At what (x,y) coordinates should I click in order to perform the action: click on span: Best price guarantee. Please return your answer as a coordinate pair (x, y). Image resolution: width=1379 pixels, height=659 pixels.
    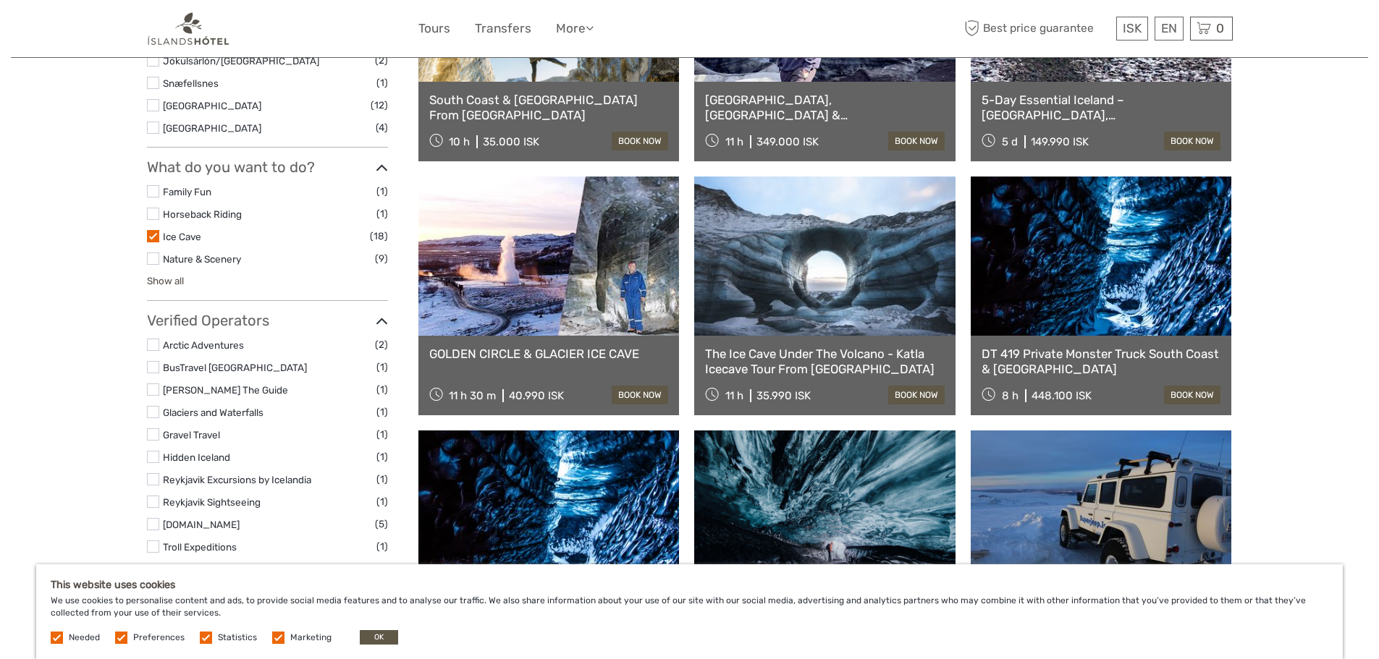
    Looking at the image, I should click on (1036, 28).